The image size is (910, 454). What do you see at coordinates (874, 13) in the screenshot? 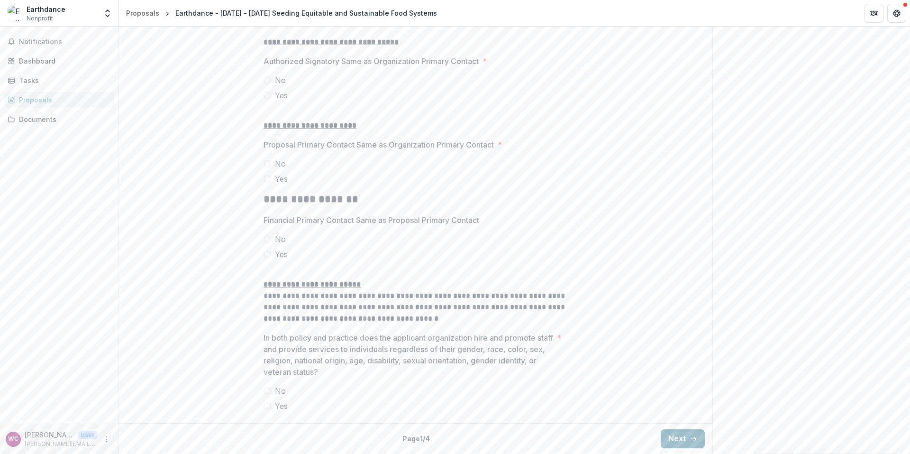
I see `button: Partners` at bounding box center [874, 13].